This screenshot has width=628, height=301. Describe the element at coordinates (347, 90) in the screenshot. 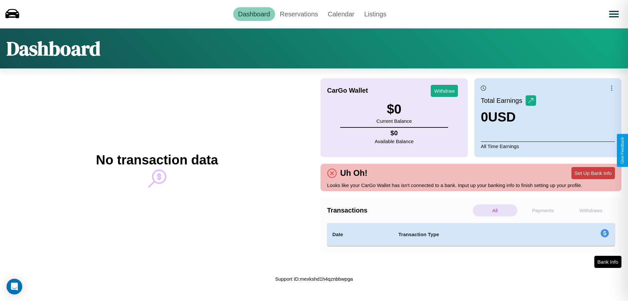

I see `h4: CarGo Wallet` at that location.